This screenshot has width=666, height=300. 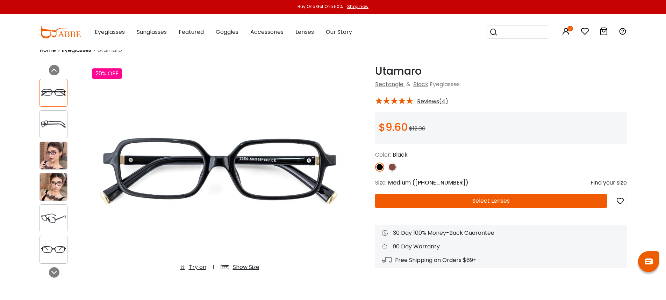 What do you see at coordinates (357, 7) in the screenshot?
I see `div: Shop now` at bounding box center [357, 7].